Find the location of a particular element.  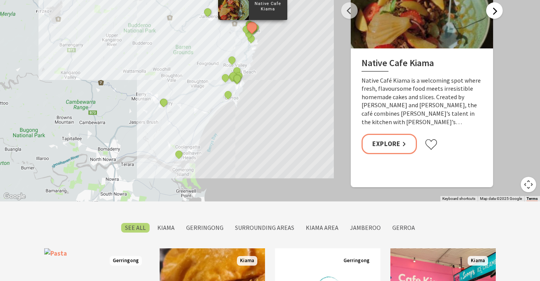

img: Google is located at coordinates (15, 196).